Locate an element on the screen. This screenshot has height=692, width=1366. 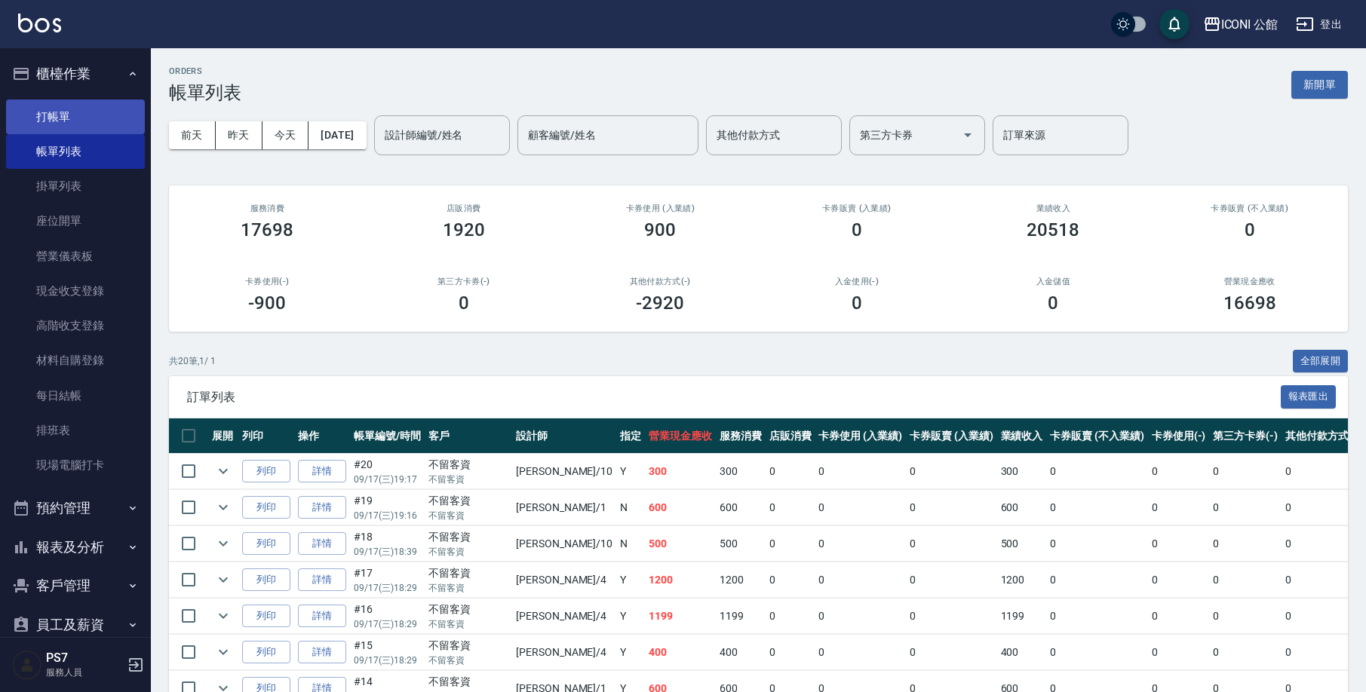
a: 現場電腦打卡 is located at coordinates (75, 465).